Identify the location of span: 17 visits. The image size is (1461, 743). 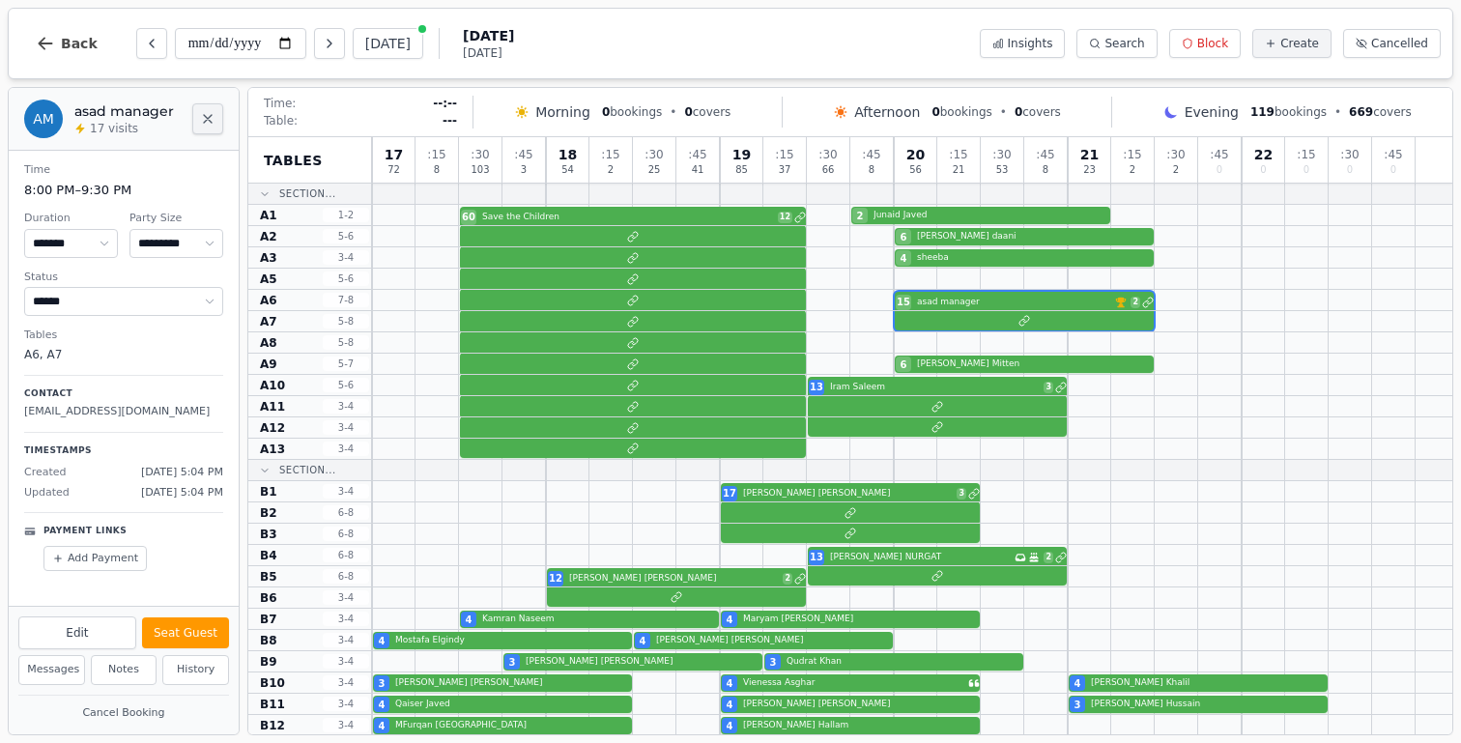
(114, 128).